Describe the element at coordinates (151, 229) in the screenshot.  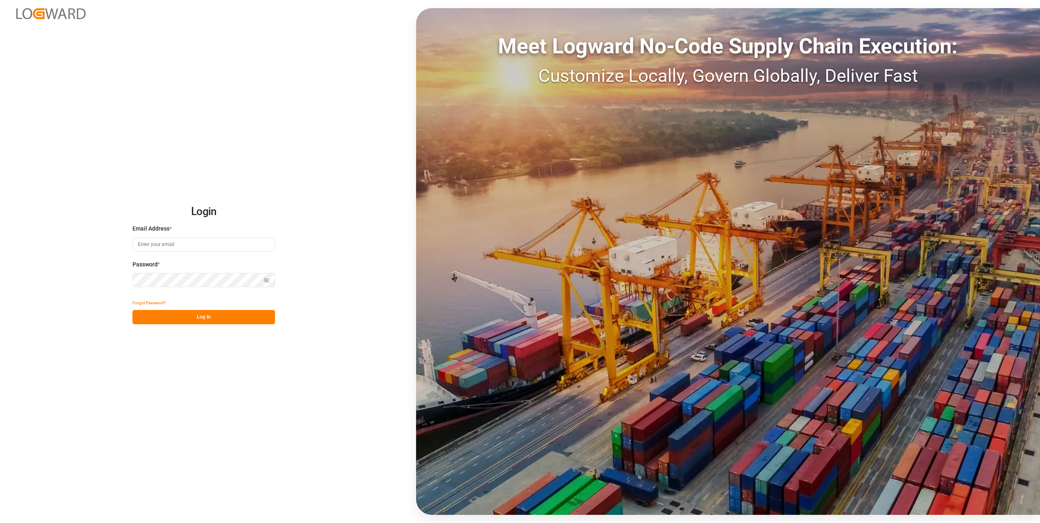
I see `span: Email Address` at that location.